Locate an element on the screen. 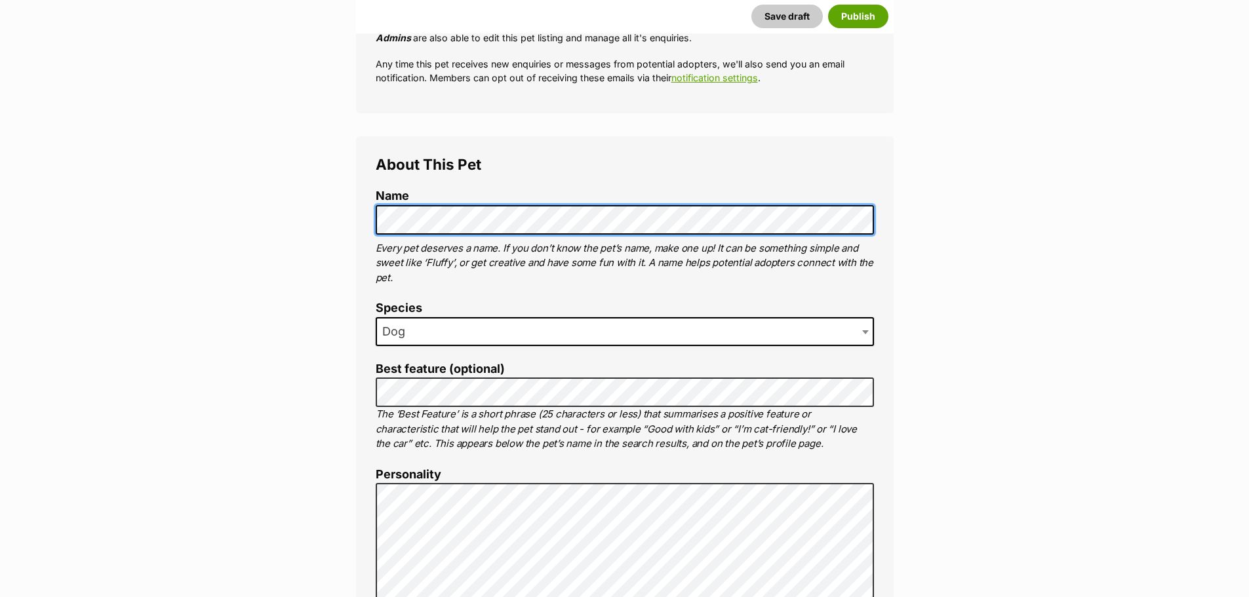  label: Best feature (optional) is located at coordinates (625, 369).